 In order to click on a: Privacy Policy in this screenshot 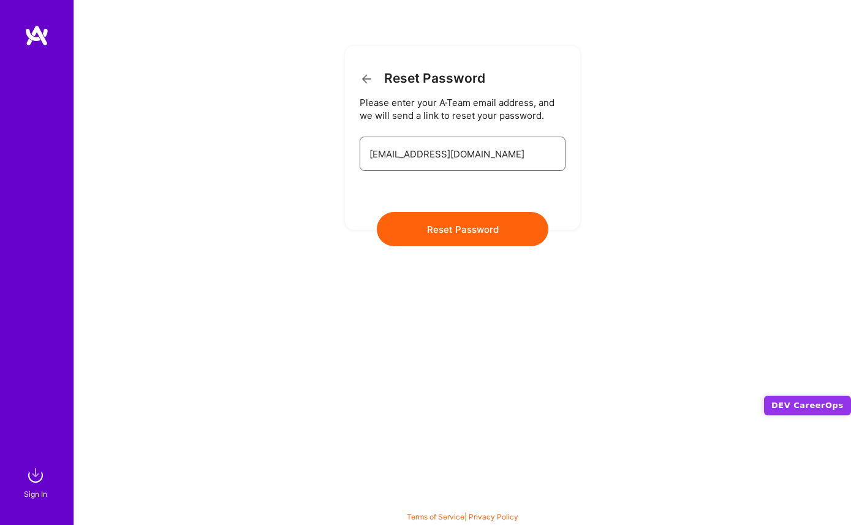, I will do `click(493, 516)`.